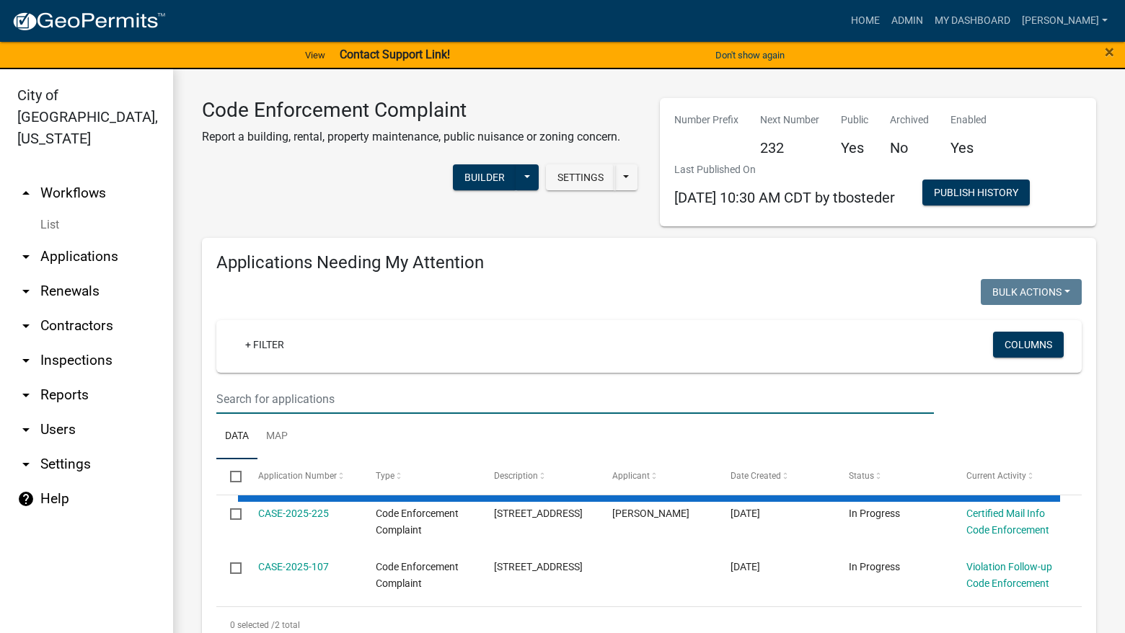 The width and height of the screenshot is (1125, 633). Describe the element at coordinates (1110, 52) in the screenshot. I see `button: Close` at that location.